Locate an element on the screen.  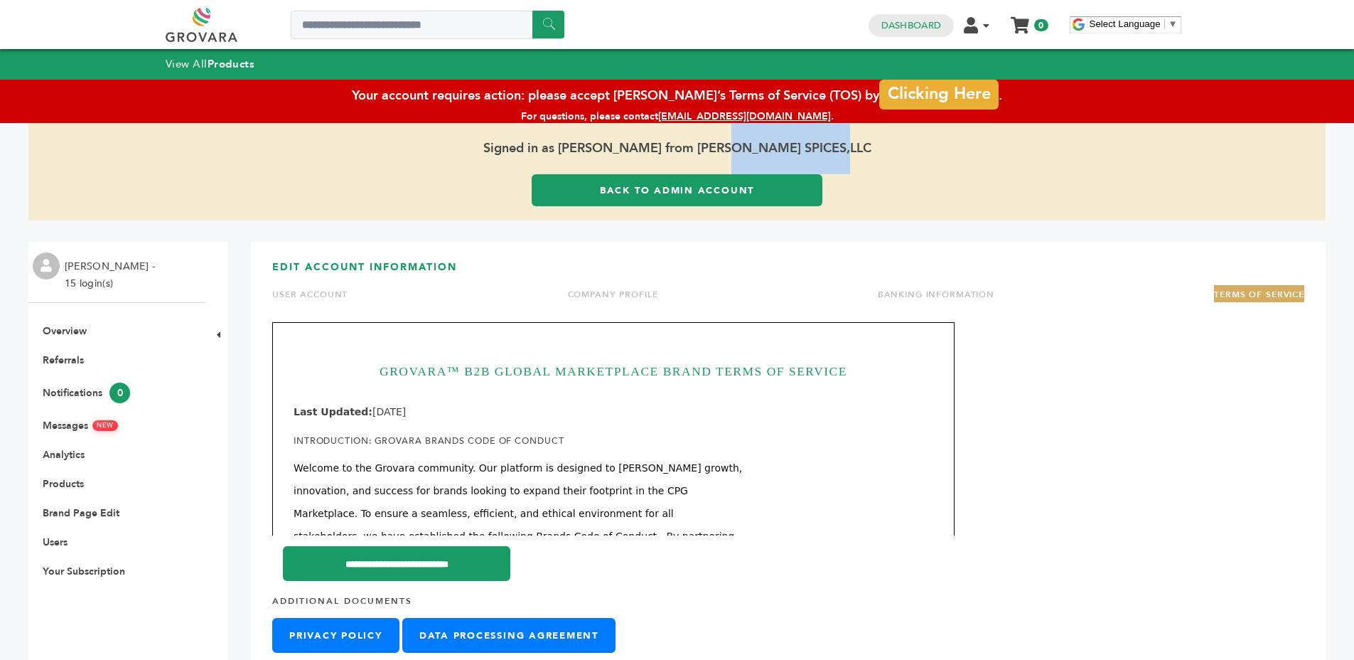
a: Brand Page Edit is located at coordinates (81, 512).